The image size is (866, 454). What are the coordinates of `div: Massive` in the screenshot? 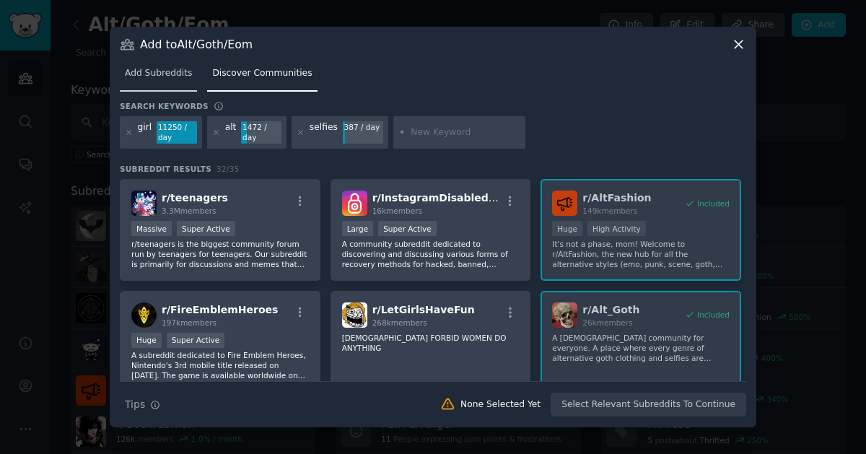 It's located at (152, 228).